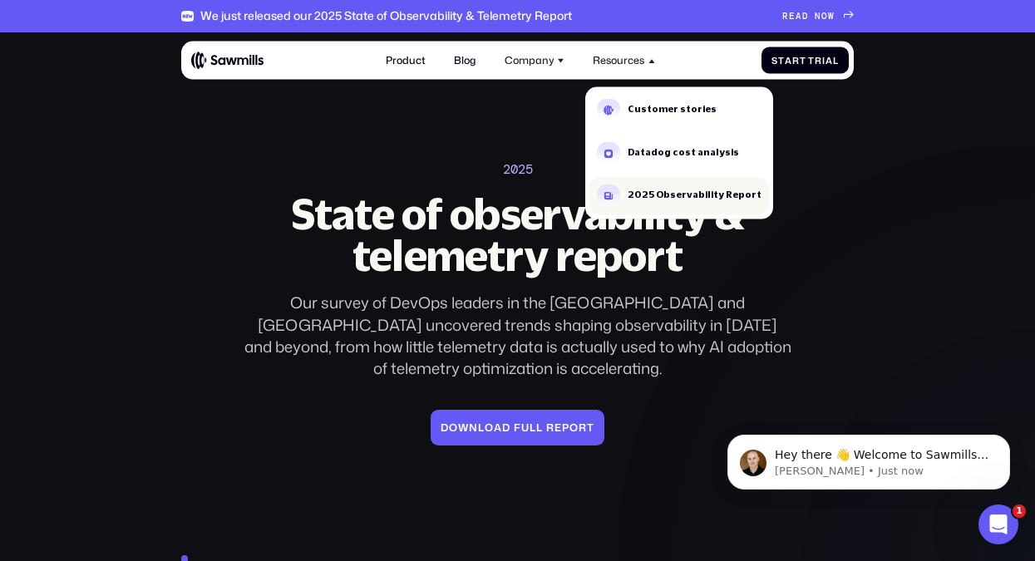  I want to click on div: message notification from Winston, Just now. Hey there 👋 Welcome to Sawmills. The smart telemetry..., so click(166, 62).